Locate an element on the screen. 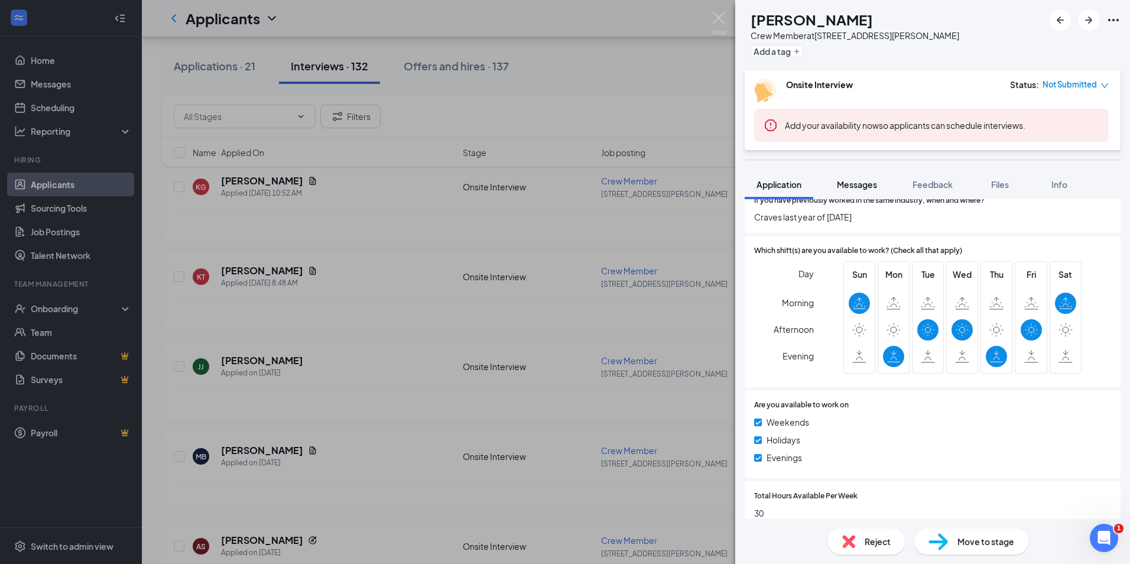 This screenshot has width=1130, height=564. span: 30 is located at coordinates (933, 513).